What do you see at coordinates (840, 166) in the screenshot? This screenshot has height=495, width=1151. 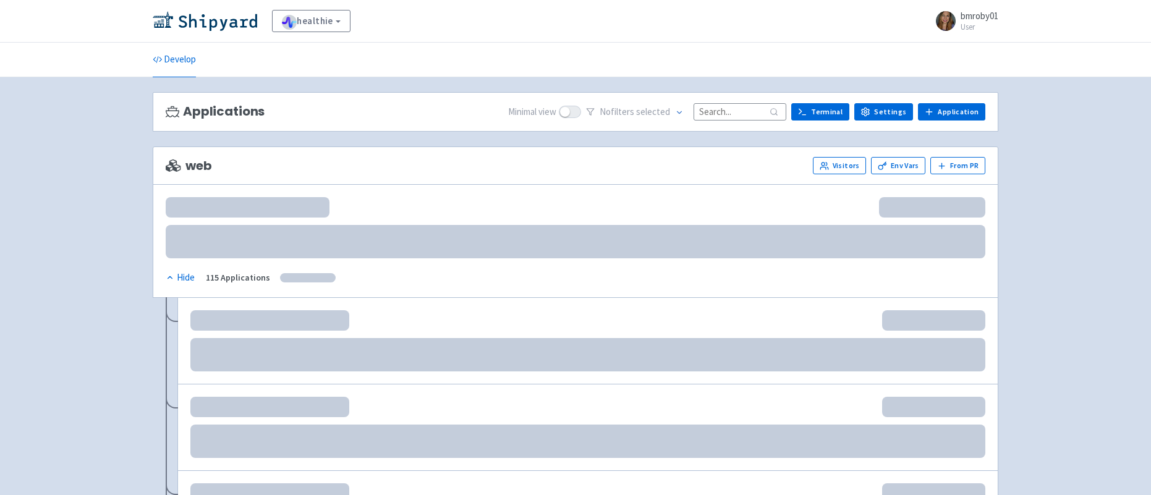 I see `a: Visitors` at bounding box center [840, 166].